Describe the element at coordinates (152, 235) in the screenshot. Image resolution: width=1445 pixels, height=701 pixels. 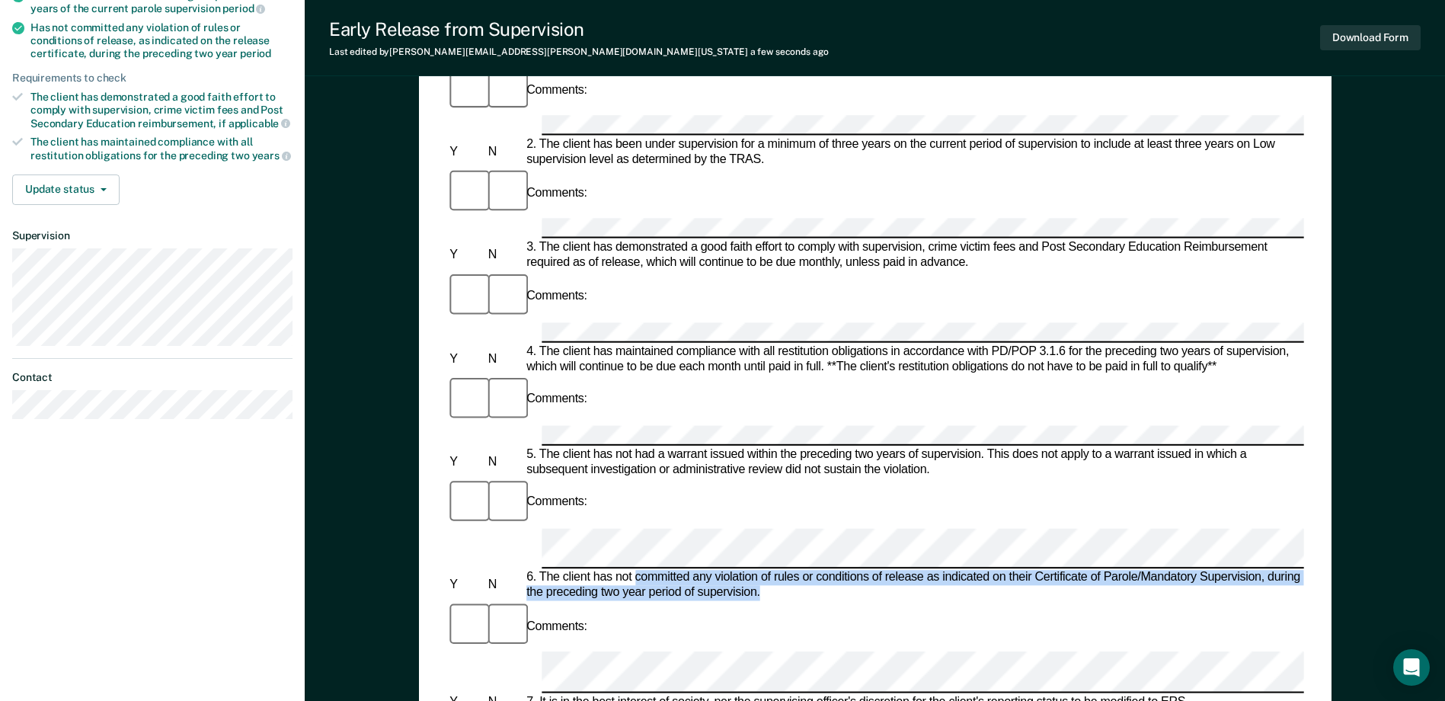
I see `dt: Supervision` at that location.